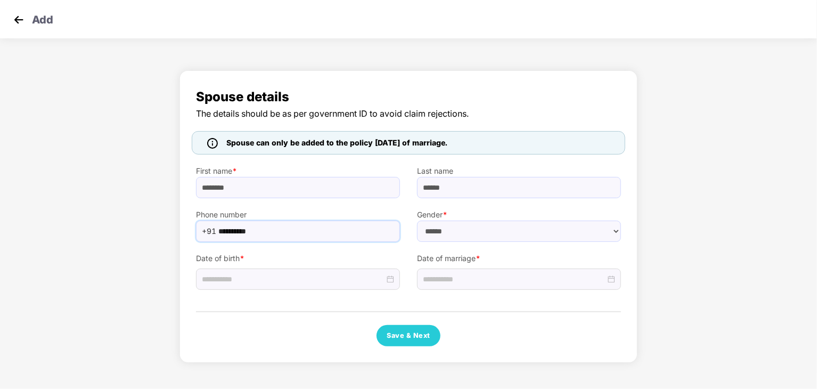  What do you see at coordinates (409, 113) in the screenshot?
I see `span: The details should be as per government ID to avoid claim rejections.` at bounding box center [409, 113].